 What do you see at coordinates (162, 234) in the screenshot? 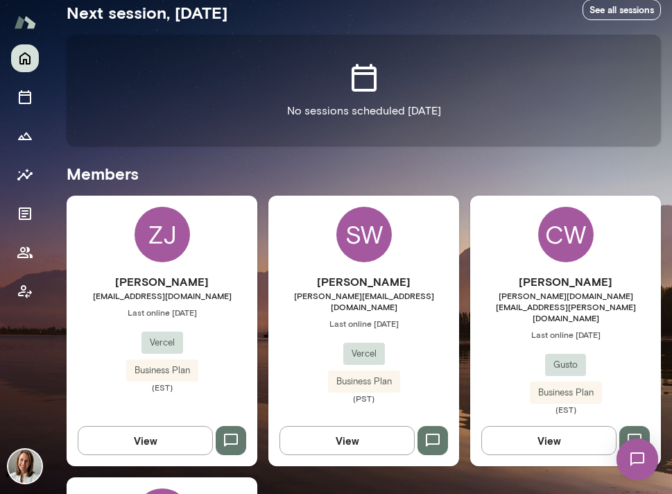
I see `div: ZJ` at bounding box center [162, 234].